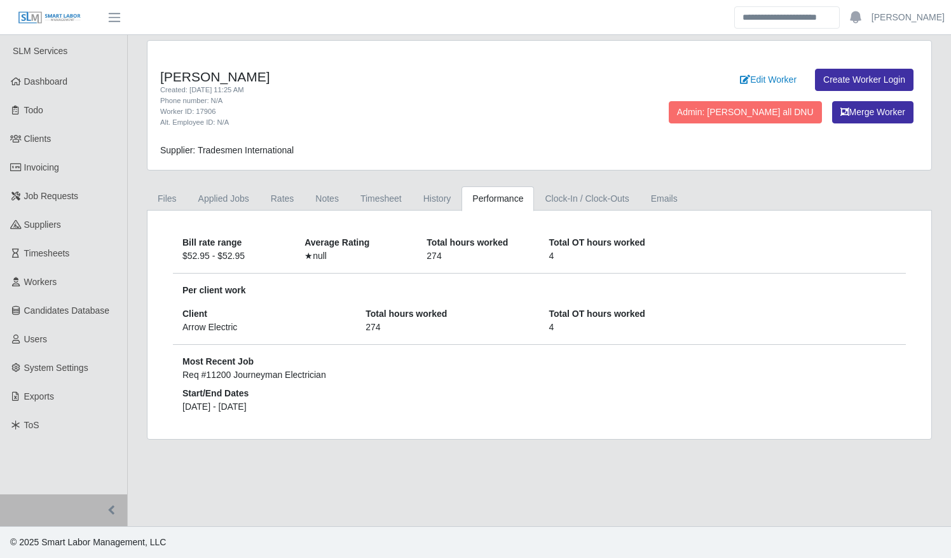 The width and height of the screenshot is (951, 558). I want to click on span: Clients, so click(38, 139).